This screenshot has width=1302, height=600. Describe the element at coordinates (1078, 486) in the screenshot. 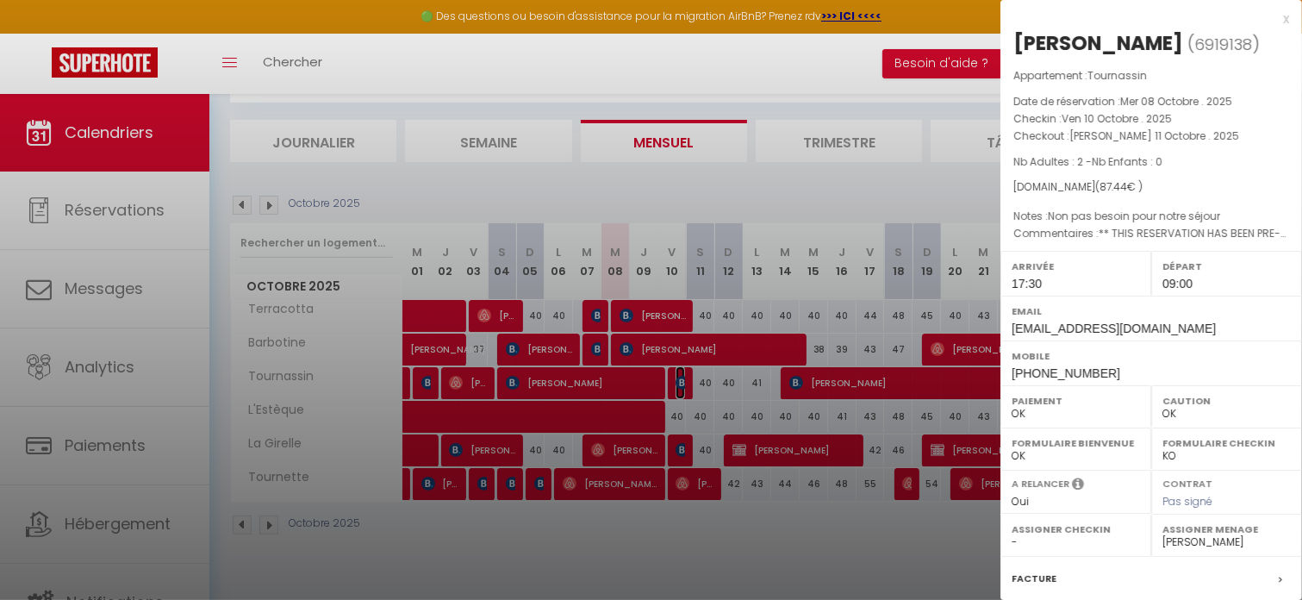

I see `i: Sélectionner OUI si vous souhaiter envoyer les séquences de messages post-checkout` at that location.